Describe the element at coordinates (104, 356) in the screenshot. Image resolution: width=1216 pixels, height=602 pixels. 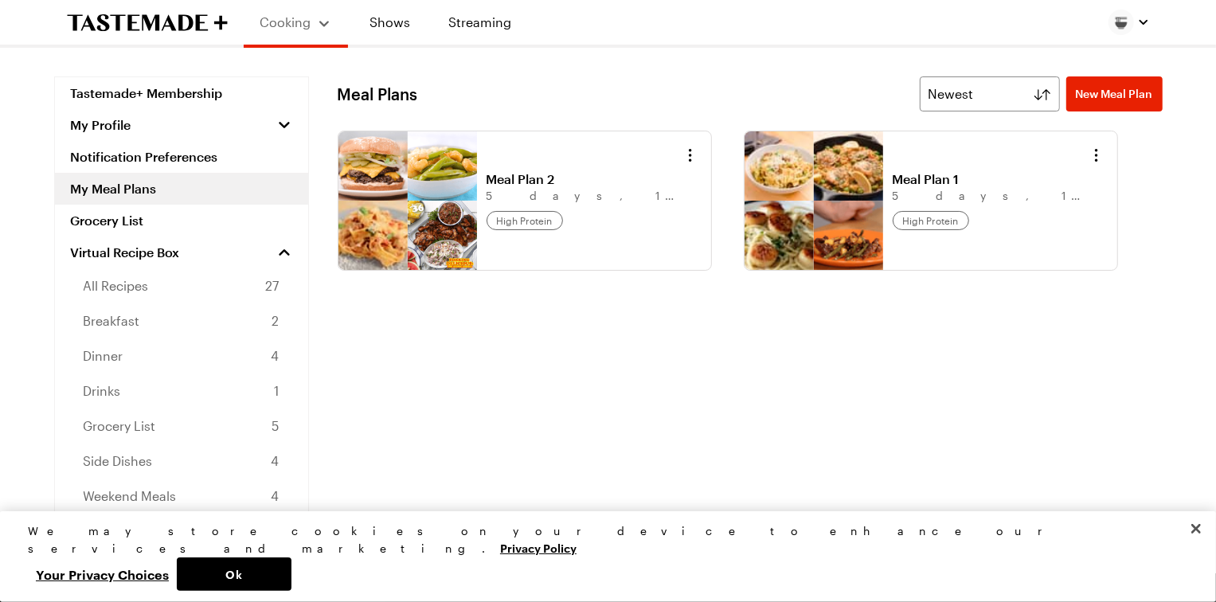
I see `span: Dinner` at that location.